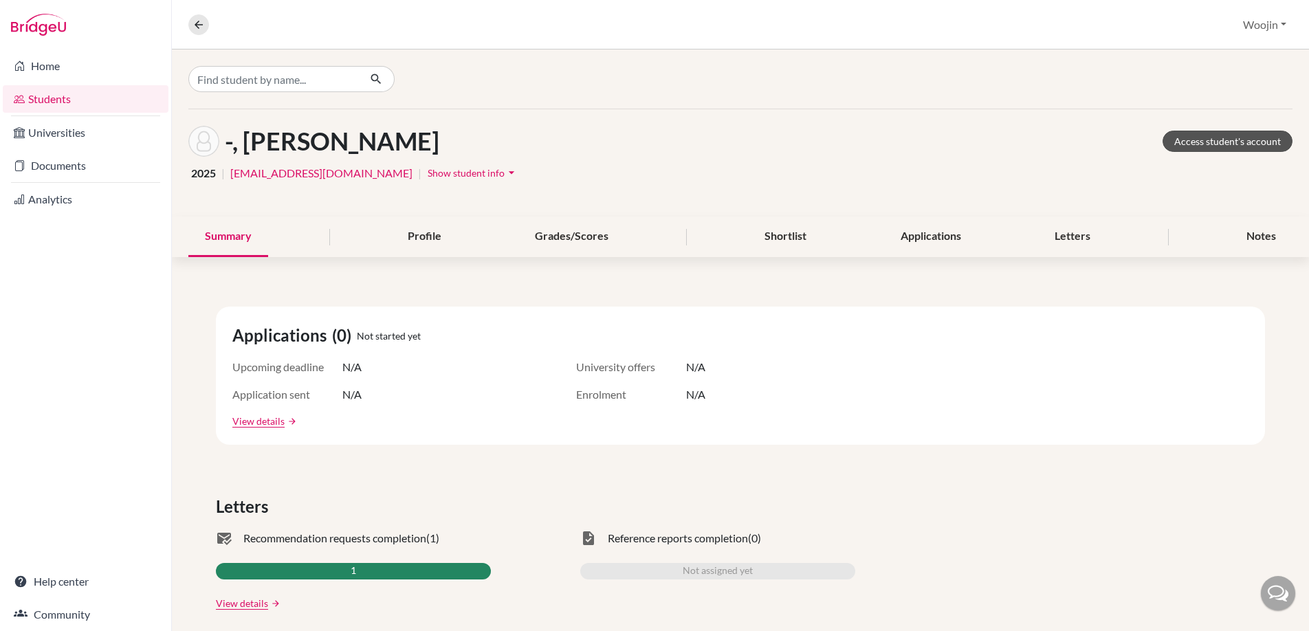 This screenshot has width=1309, height=631. I want to click on span: Not started yet, so click(388, 336).